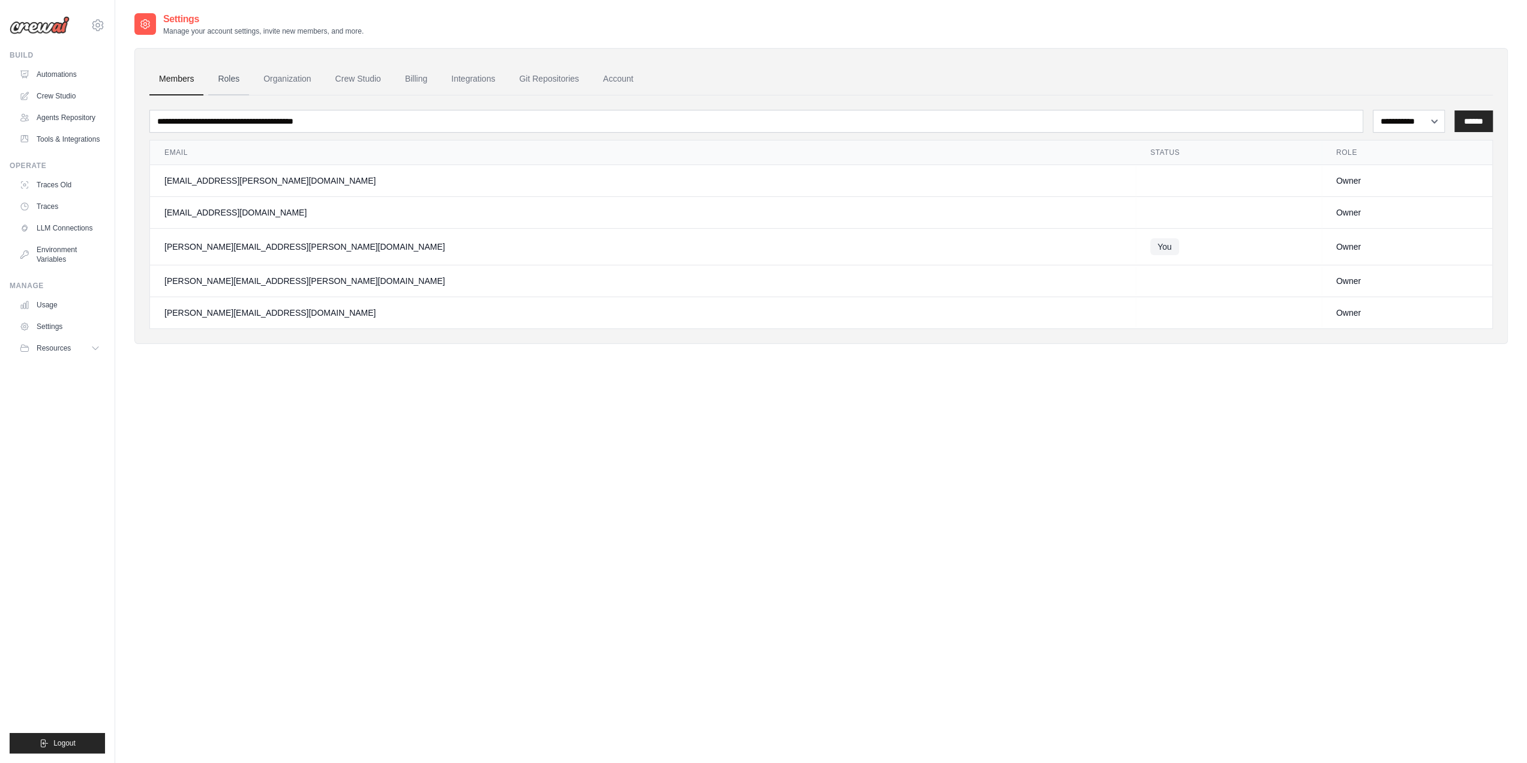 The height and width of the screenshot is (763, 1527). I want to click on th: Status, so click(1229, 152).